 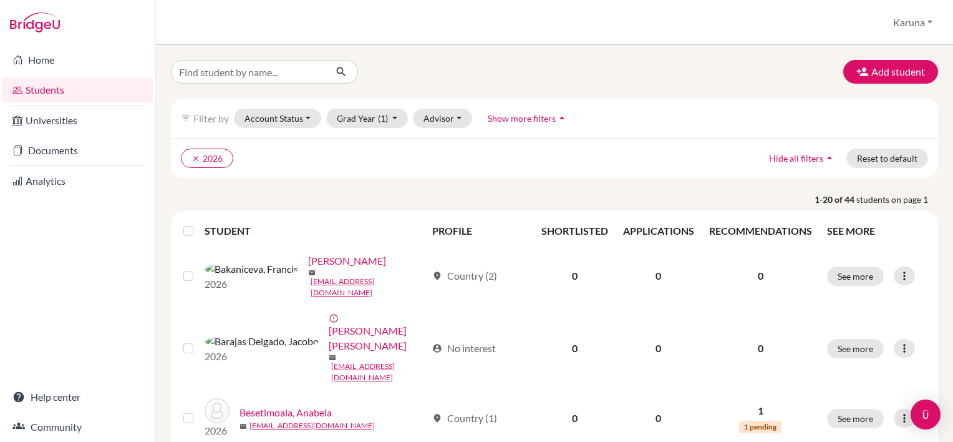 What do you see at coordinates (522, 118) in the screenshot?
I see `span: Show more filters` at bounding box center [522, 118].